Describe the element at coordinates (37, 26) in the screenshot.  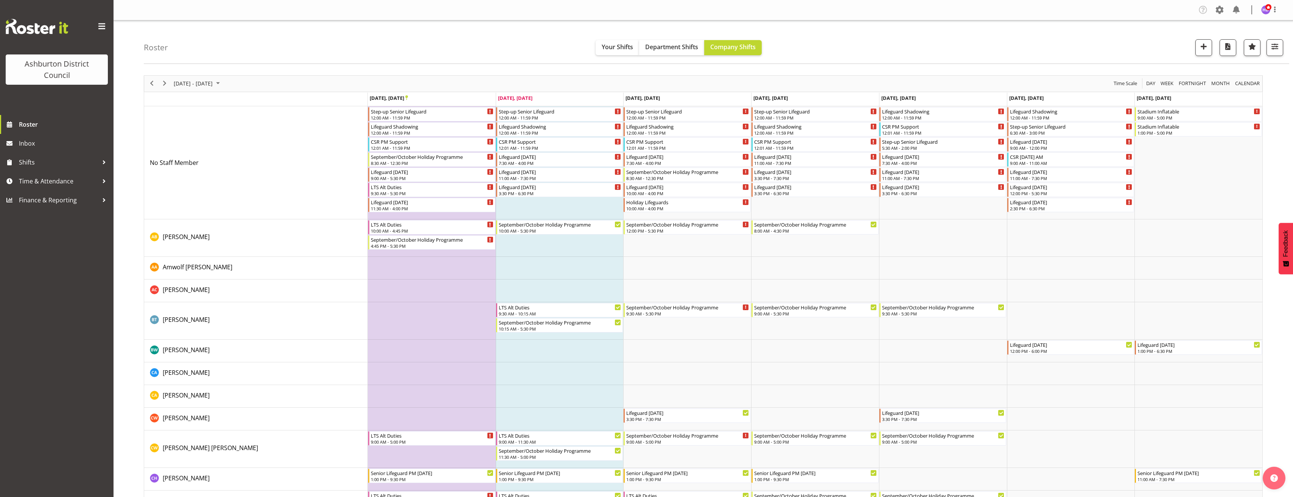
I see `img: Rosterit website logo` at that location.